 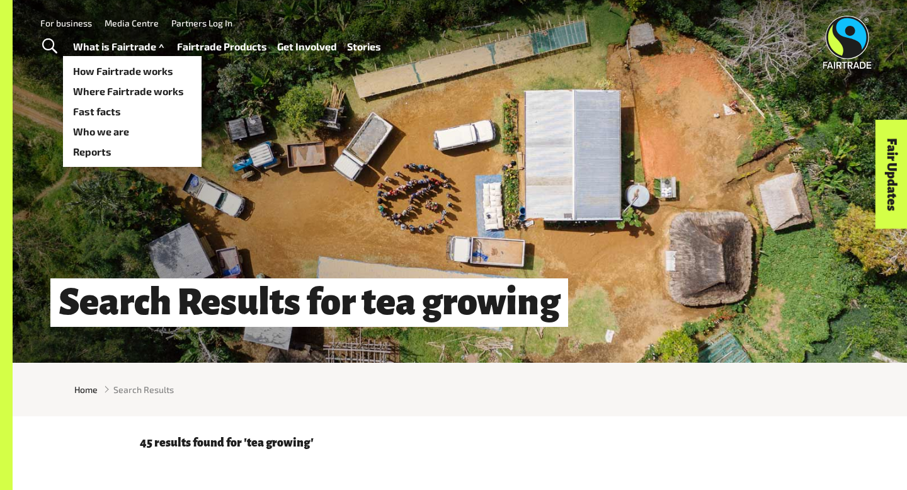 What do you see at coordinates (202, 23) in the screenshot?
I see `a: Partners Log In` at bounding box center [202, 23].